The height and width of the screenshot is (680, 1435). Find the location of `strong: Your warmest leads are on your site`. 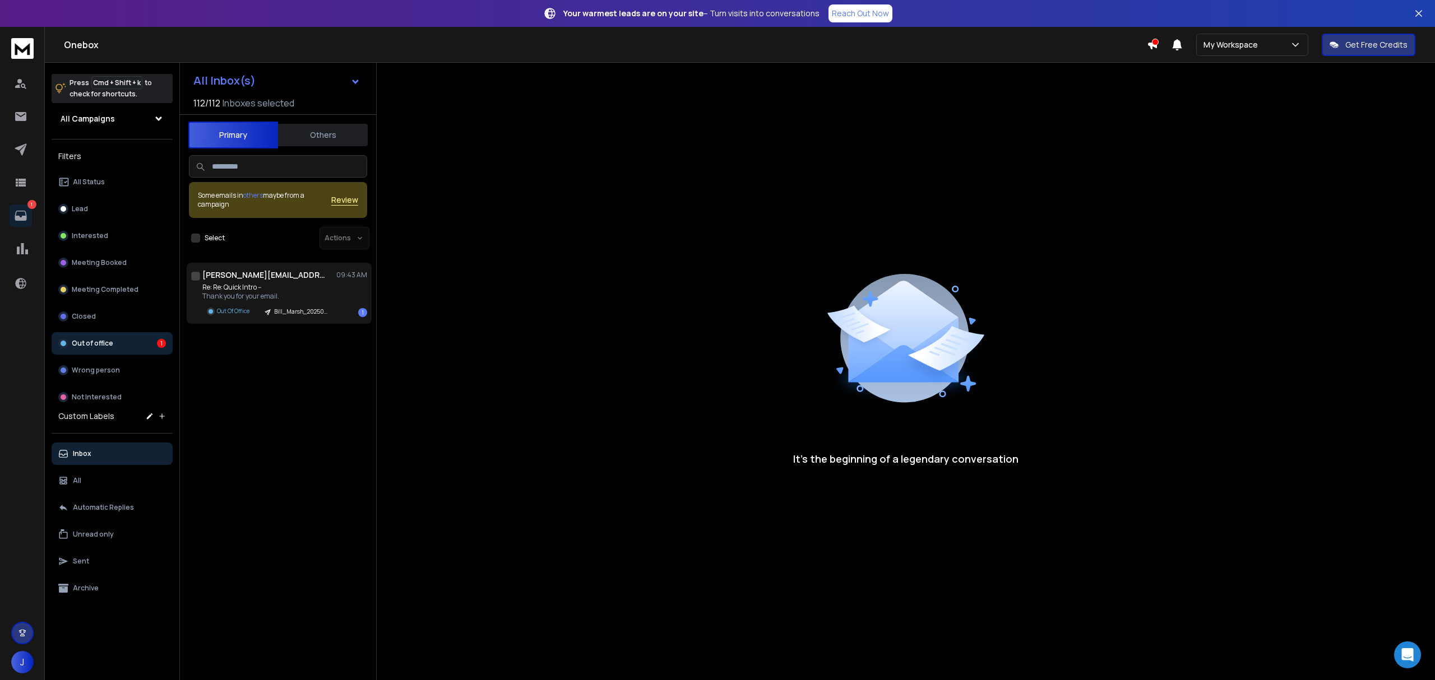

strong: Your warmest leads are on your site is located at coordinates (633, 13).